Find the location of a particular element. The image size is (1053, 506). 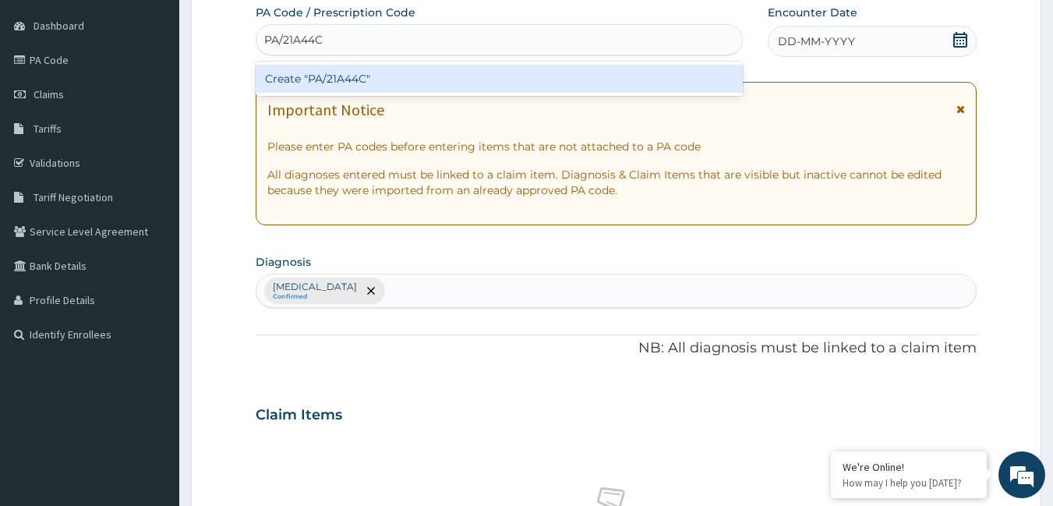

div: Chat with us now is located at coordinates (171, 97).